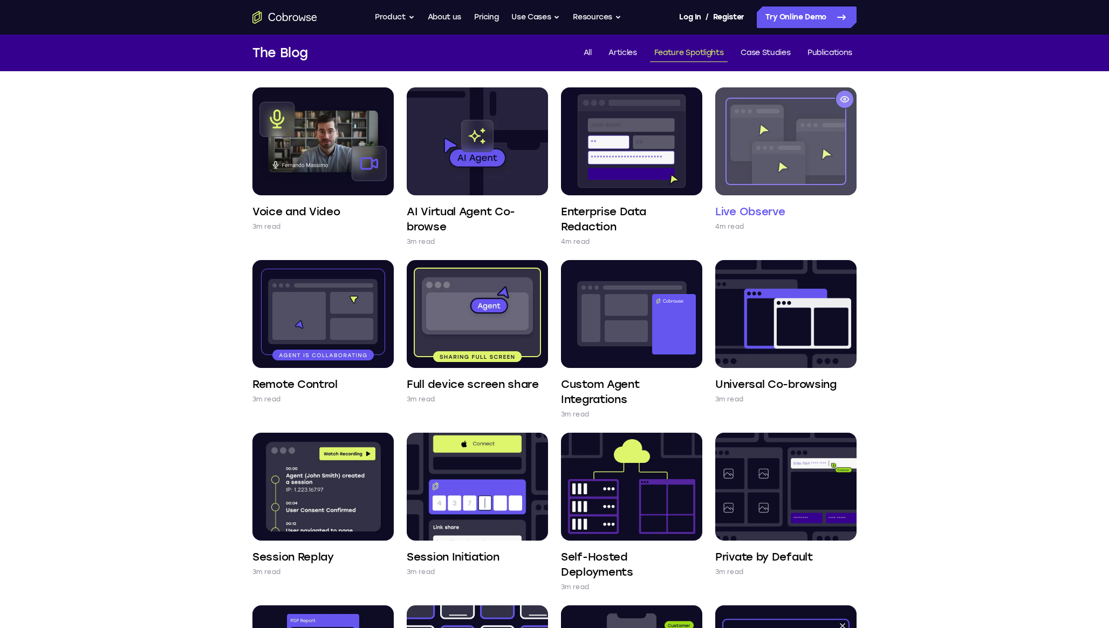 Image resolution: width=1109 pixels, height=628 pixels. I want to click on h4: Self-Hosted Deployments, so click(632, 564).